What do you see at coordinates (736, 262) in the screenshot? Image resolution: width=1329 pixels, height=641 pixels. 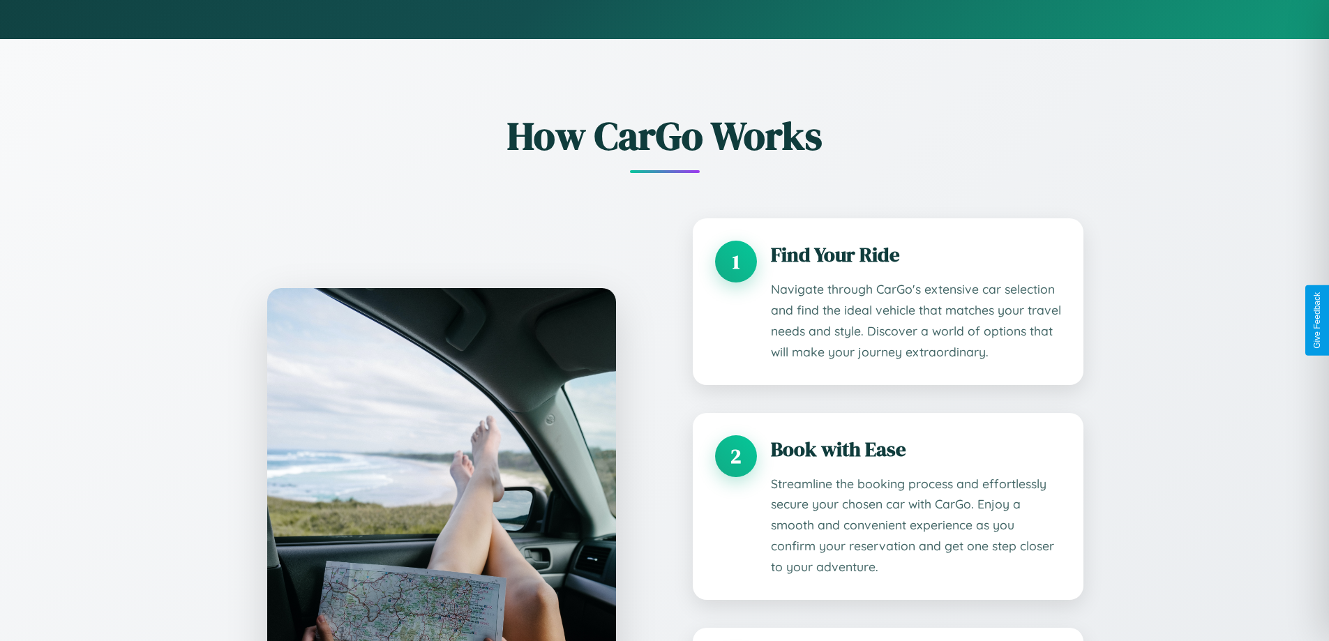 I see `div: 1` at bounding box center [736, 262].